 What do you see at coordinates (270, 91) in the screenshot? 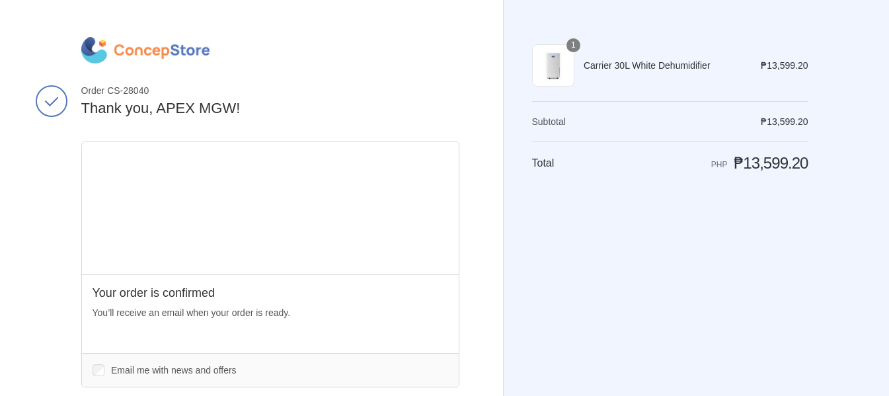
I see `span: Order CS-28040` at bounding box center [270, 91].